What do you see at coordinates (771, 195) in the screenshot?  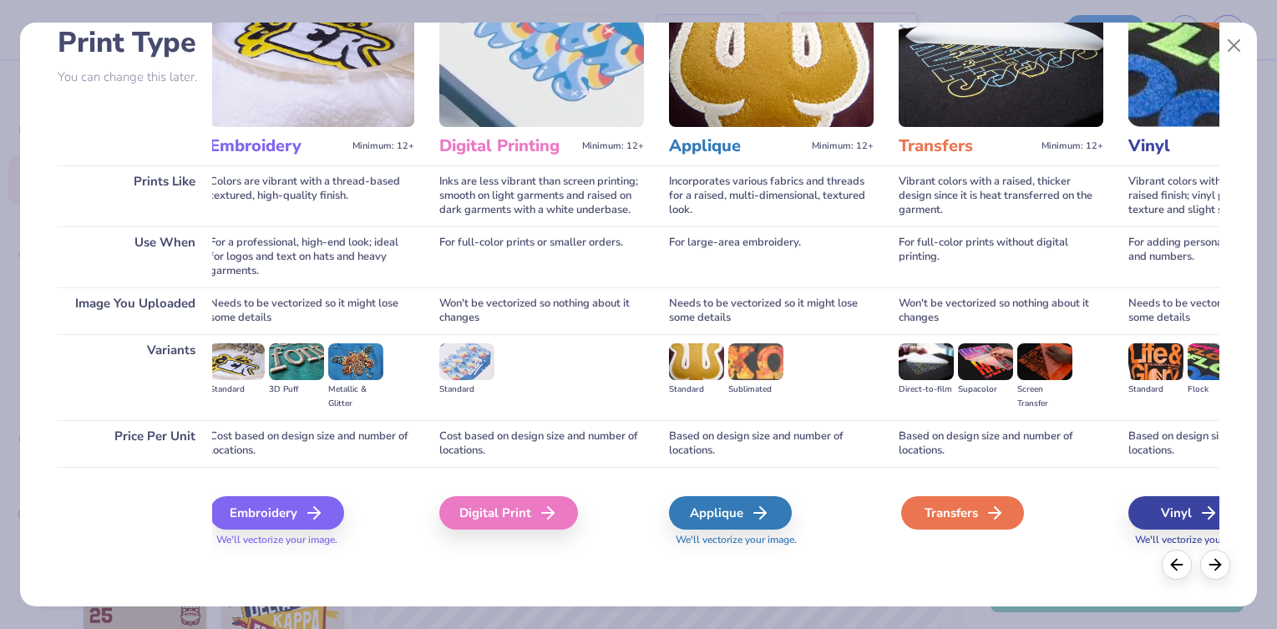 I see `div: Incorporates various fabrics and threads for a raised, multi-dimensional, textured look.` at bounding box center [771, 195].